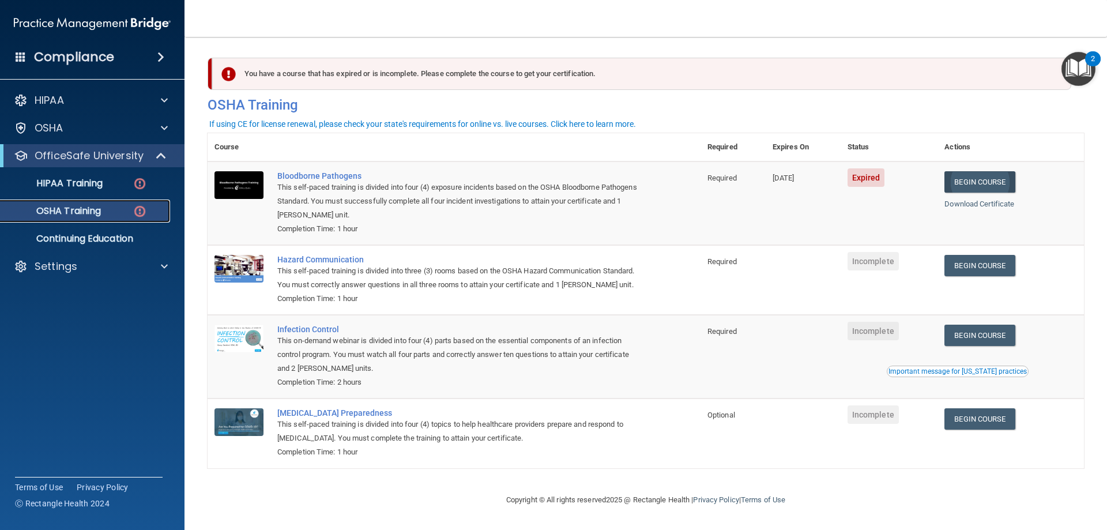 Image resolution: width=1107 pixels, height=530 pixels. I want to click on div: This self-paced training is divided into three (3) rooms based on the OSHA Hazard Communication S..., so click(460, 278).